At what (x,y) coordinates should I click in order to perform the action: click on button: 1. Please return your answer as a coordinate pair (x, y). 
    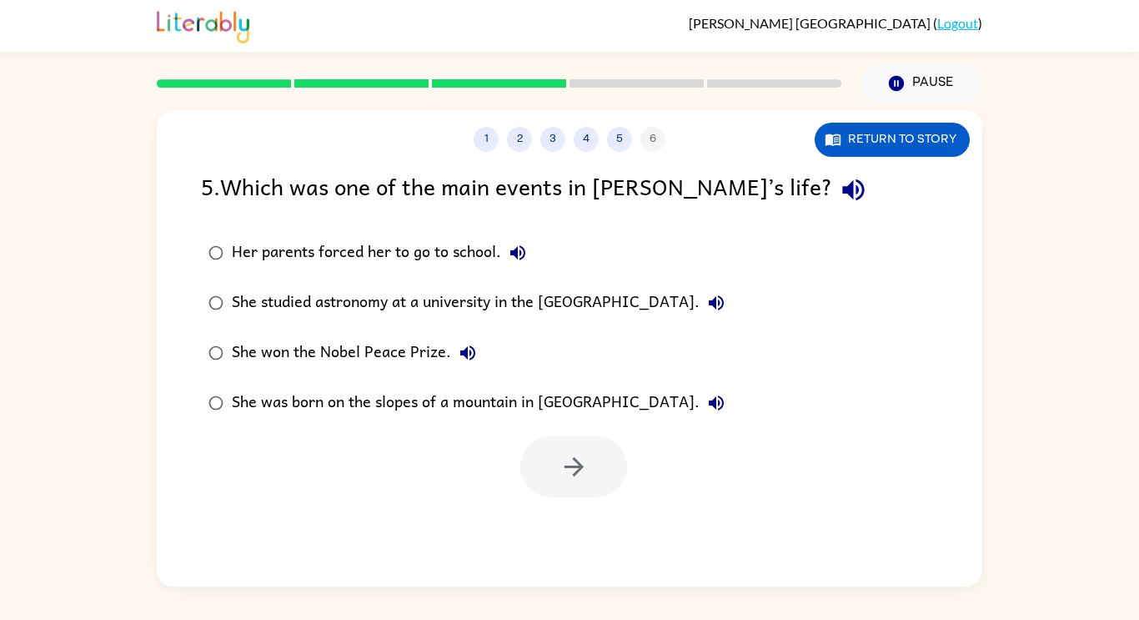
    Looking at the image, I should click on (486, 139).